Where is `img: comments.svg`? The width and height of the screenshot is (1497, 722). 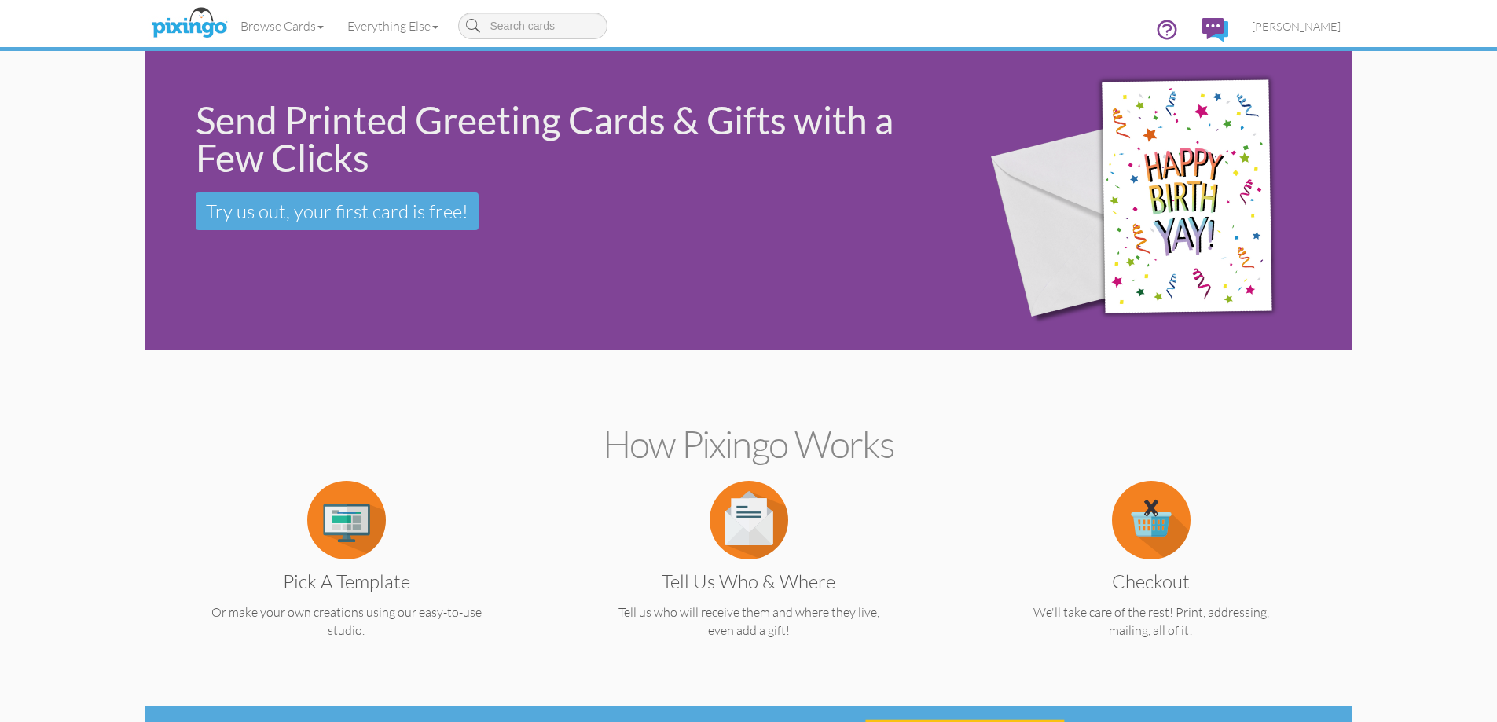 img: comments.svg is located at coordinates (1215, 30).